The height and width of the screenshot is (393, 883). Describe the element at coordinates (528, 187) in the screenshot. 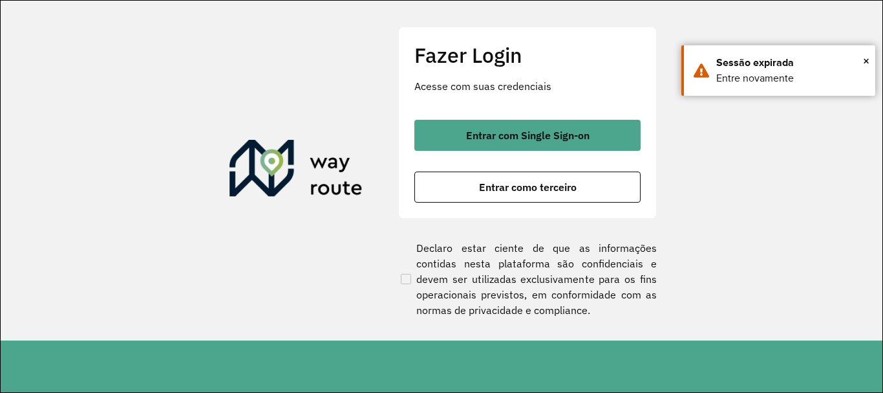

I see `span: Entrar como terceiro` at that location.